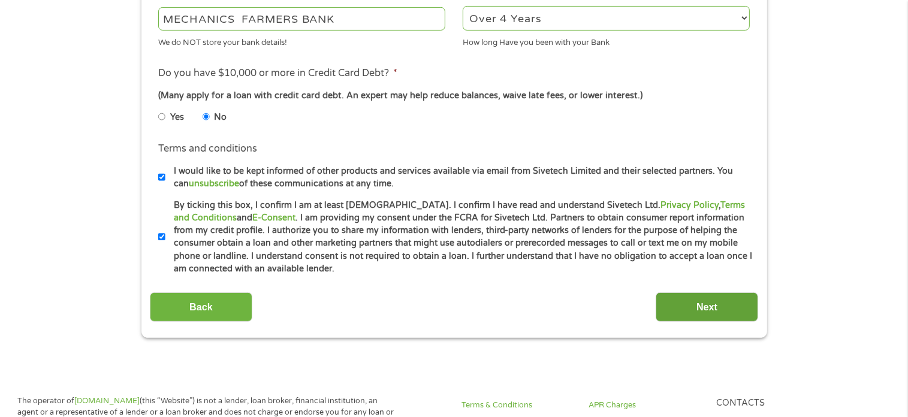 This screenshot has width=908, height=417. What do you see at coordinates (773, 403) in the screenshot?
I see `h4: Contacts` at bounding box center [773, 403].